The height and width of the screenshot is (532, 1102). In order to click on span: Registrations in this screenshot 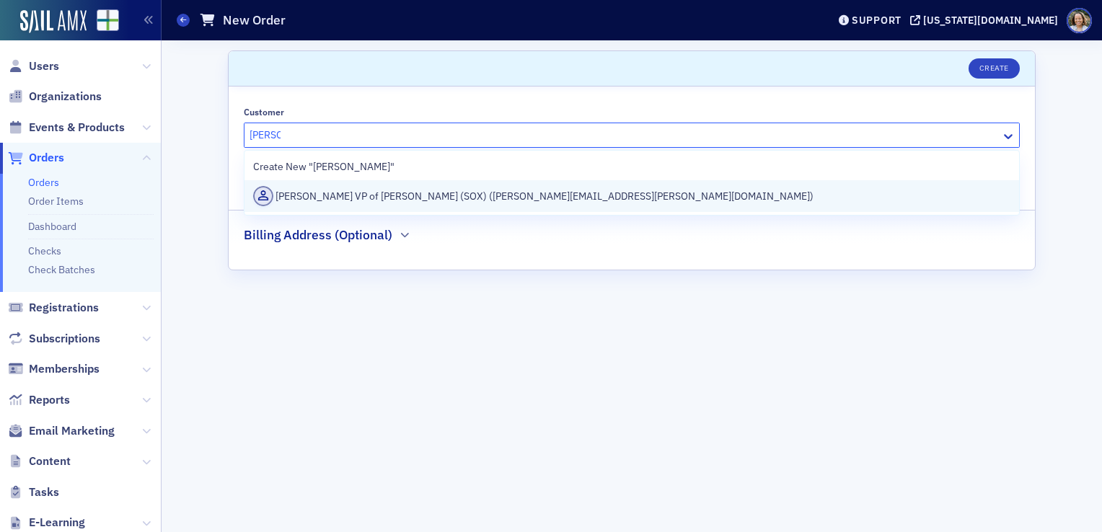, I will do `click(63, 308)`.